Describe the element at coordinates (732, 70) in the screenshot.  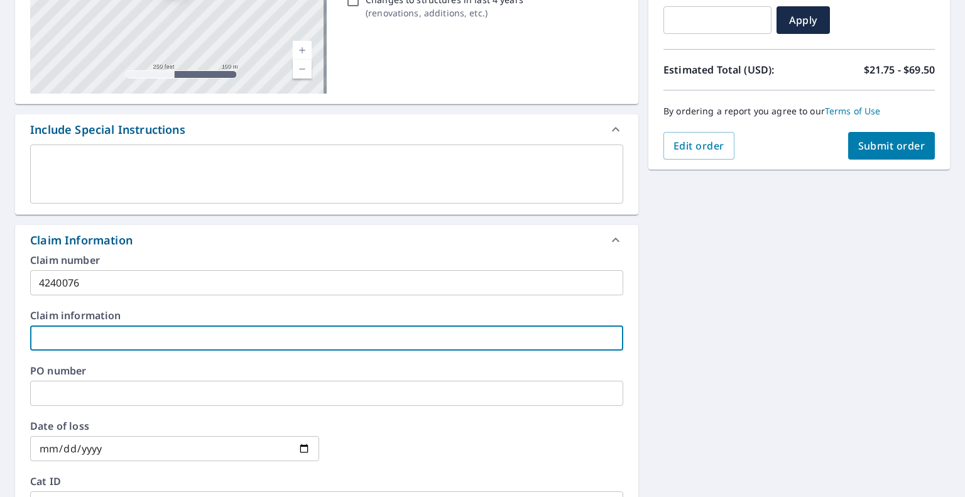
I see `p: Estimated Total (USD):` at that location.